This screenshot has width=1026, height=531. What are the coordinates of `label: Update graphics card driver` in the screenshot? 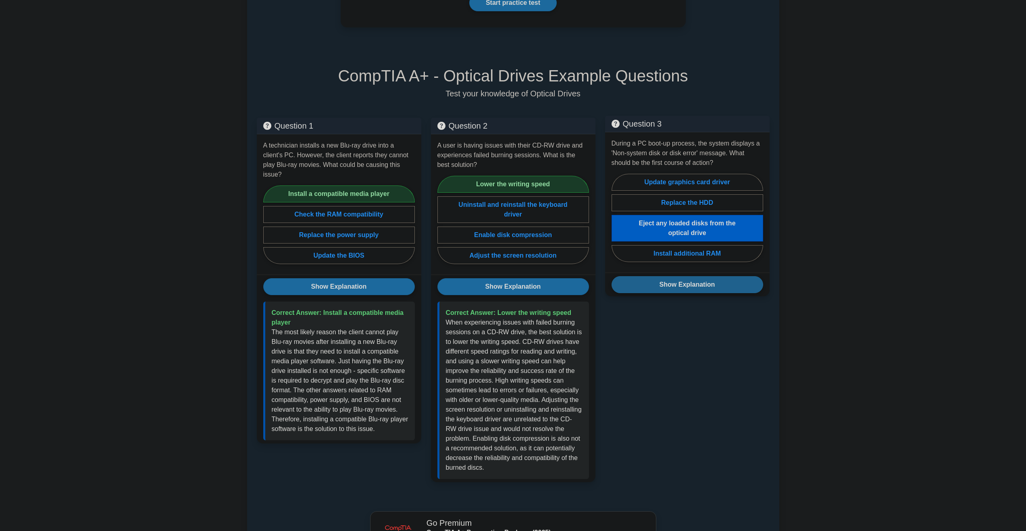 It's located at (687, 182).